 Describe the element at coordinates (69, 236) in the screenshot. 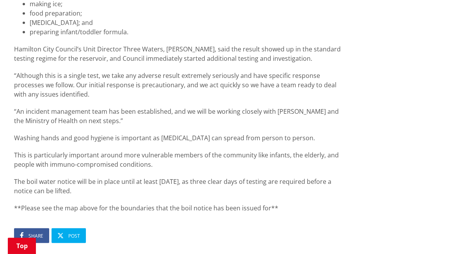

I see `a: Post` at that location.